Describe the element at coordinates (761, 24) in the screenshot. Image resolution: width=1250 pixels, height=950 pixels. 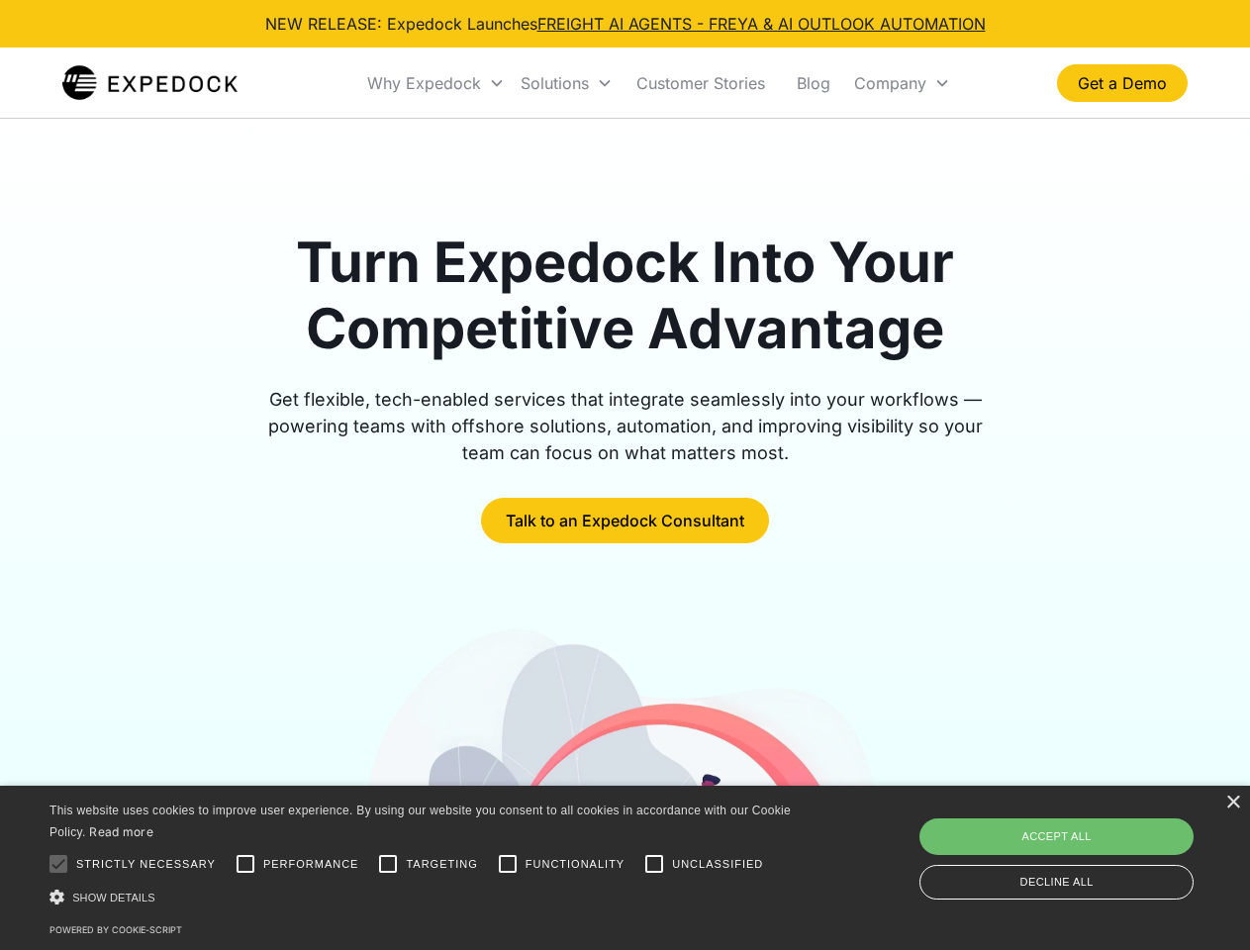
I see `a: FREIGHT AI AGENTS - FREYA & AI OUTLOOK AUTOMATION` at that location.